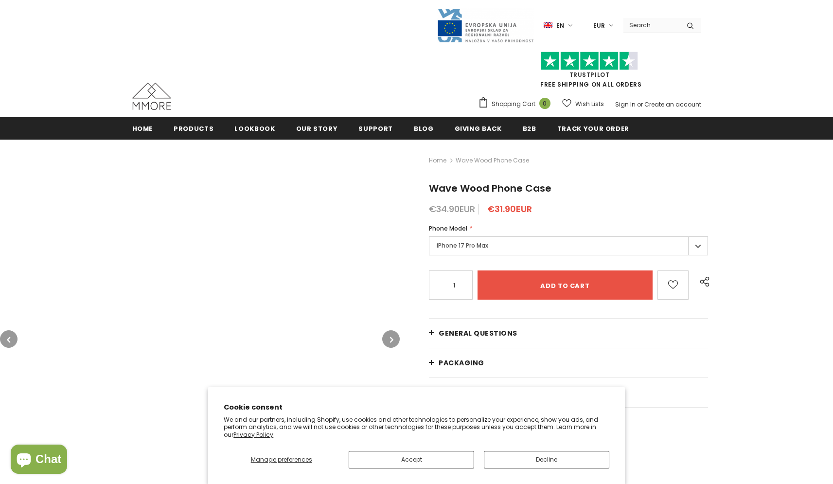 This screenshot has width=833, height=484. Describe the element at coordinates (478, 333) in the screenshot. I see `span: General Questions` at that location.